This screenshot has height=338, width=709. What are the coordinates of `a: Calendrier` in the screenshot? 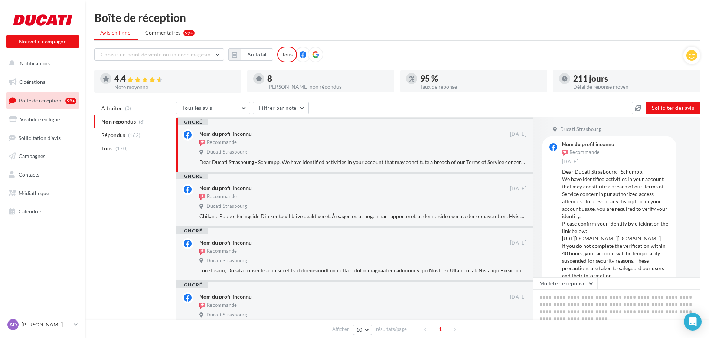 It's located at (43, 212).